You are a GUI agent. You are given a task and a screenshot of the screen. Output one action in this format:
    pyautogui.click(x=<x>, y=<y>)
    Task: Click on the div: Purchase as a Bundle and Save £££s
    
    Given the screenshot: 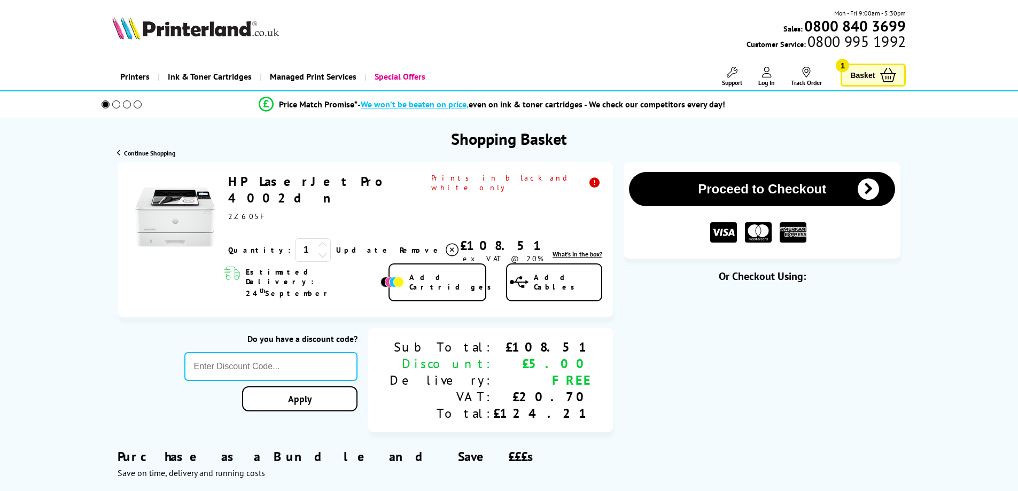 What is the action you would take?
    pyautogui.click(x=365, y=455)
    